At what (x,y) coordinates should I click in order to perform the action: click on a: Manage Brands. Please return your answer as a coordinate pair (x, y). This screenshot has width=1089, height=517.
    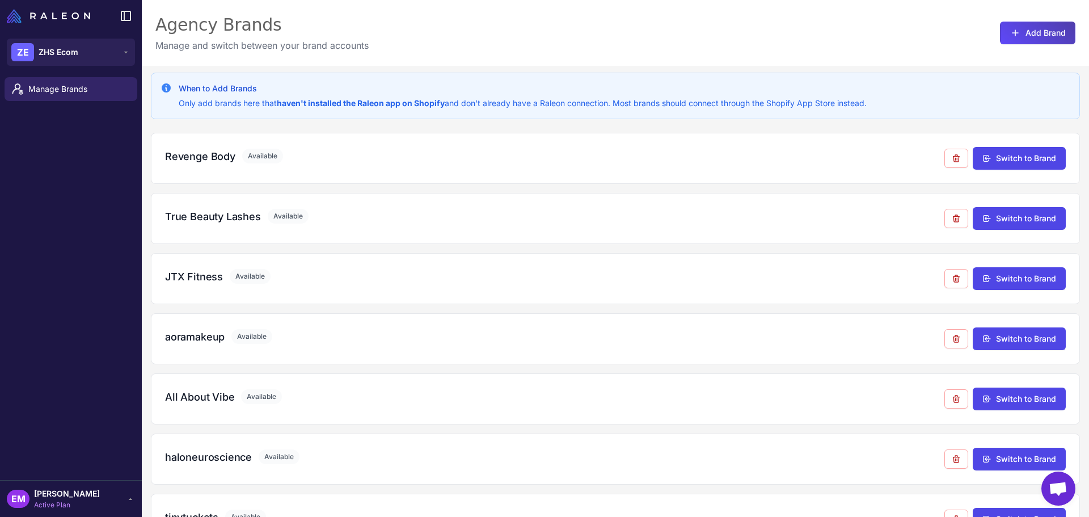
    Looking at the image, I should click on (71, 89).